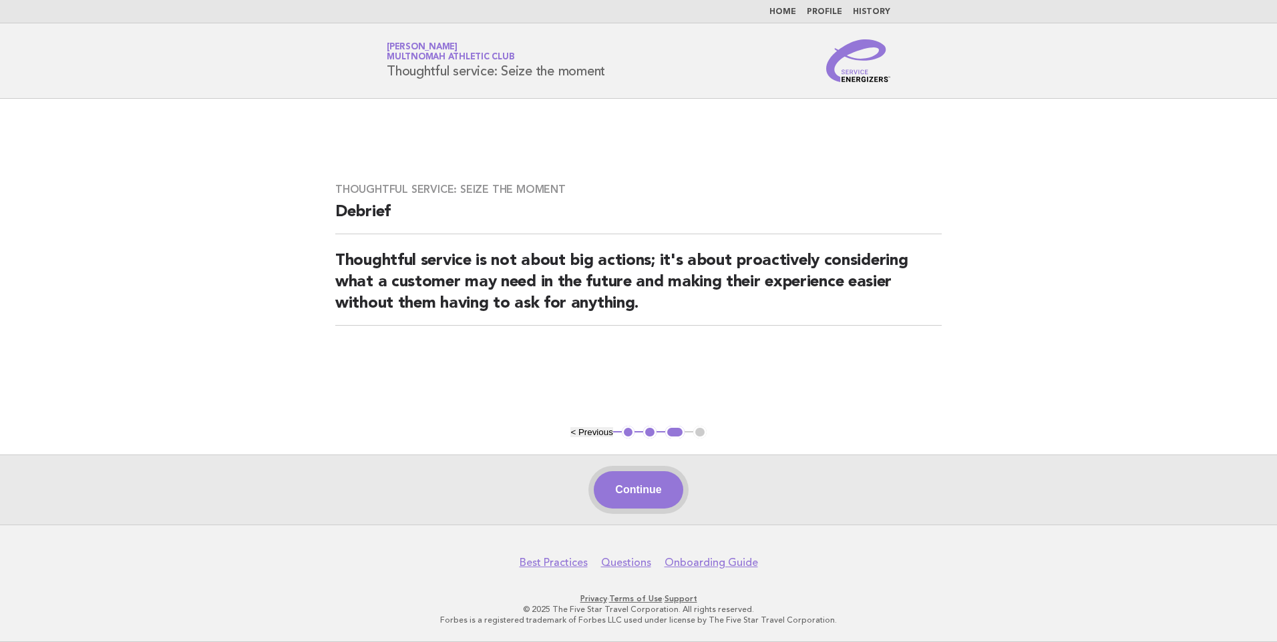 The height and width of the screenshot is (642, 1277). What do you see at coordinates (638, 610) in the screenshot?
I see `p: © 2025 The Five Star Travel Corporation. All rights reserved.` at bounding box center [638, 610].